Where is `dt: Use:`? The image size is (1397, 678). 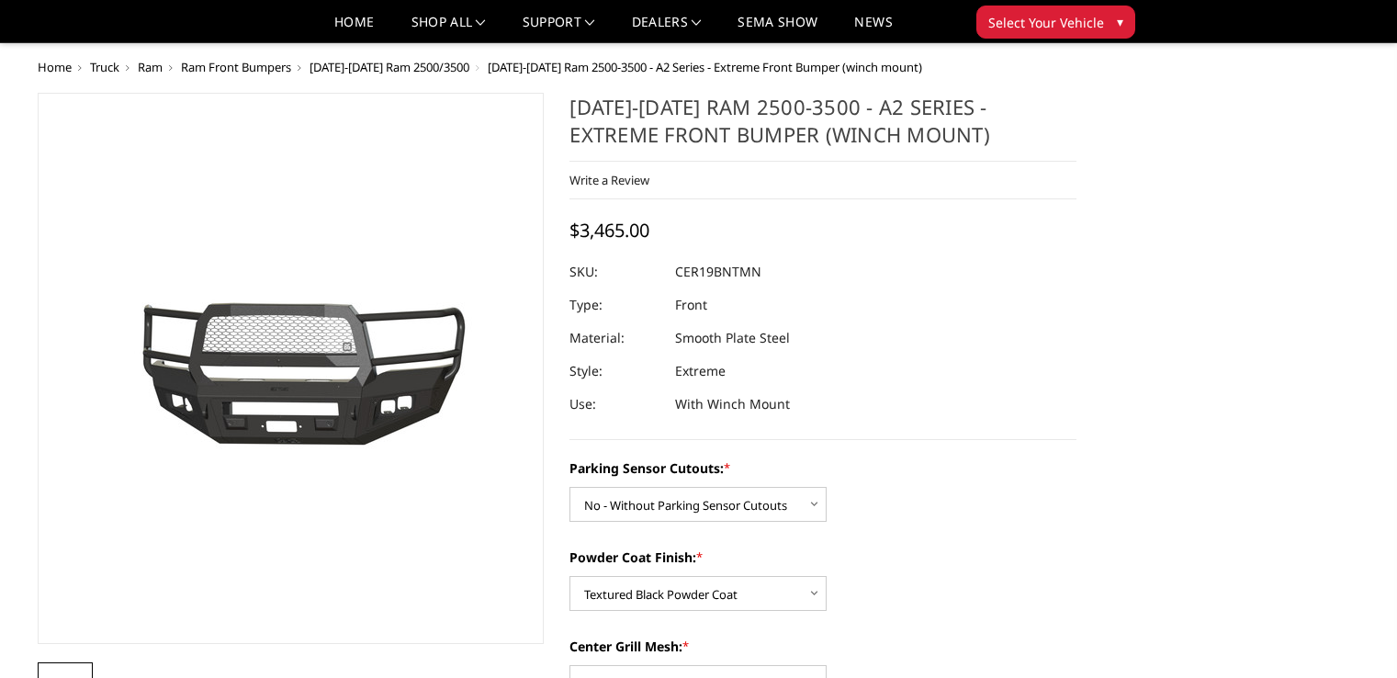 dt: Use: is located at coordinates (615, 404).